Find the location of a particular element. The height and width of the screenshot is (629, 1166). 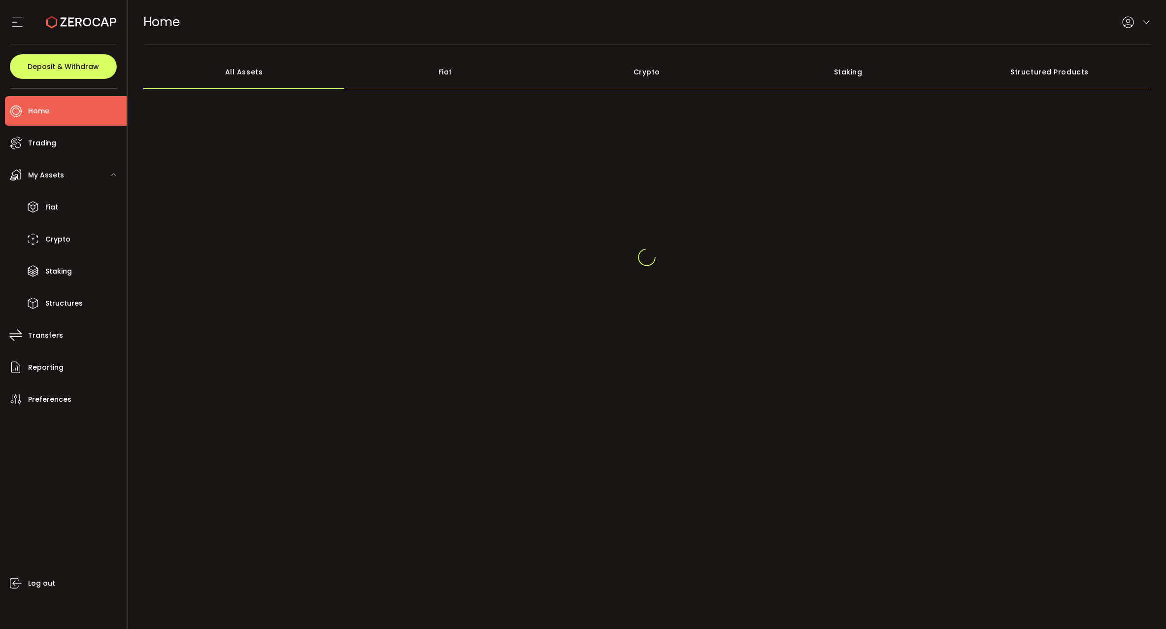

span: Transfers is located at coordinates (45, 335).